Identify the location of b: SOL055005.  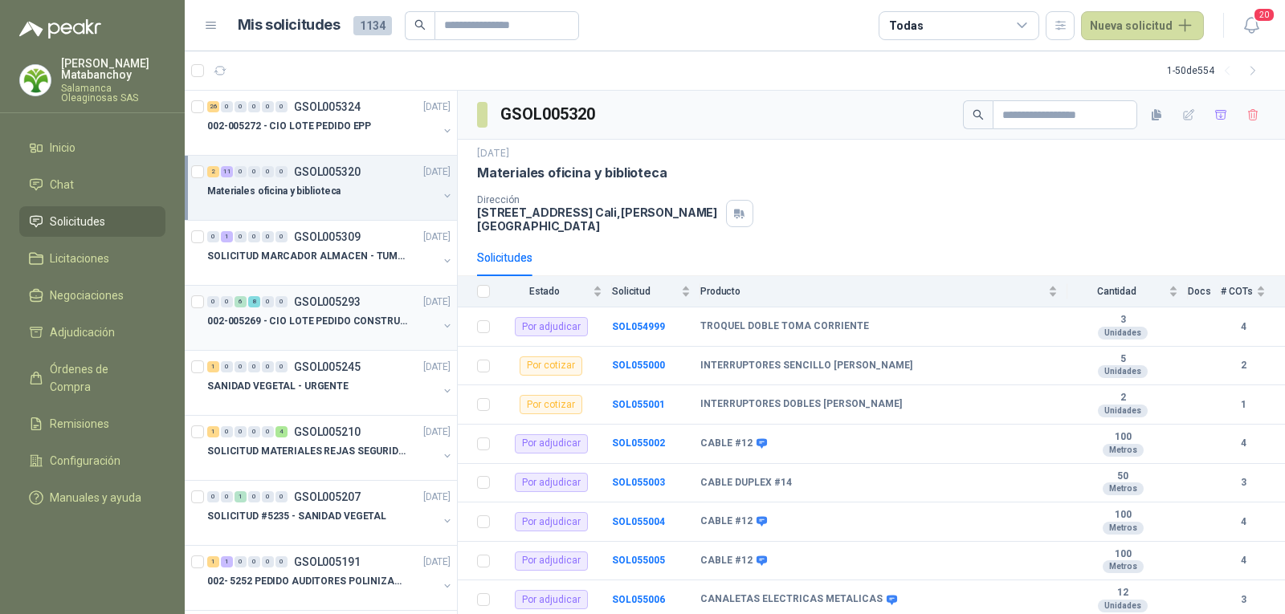
(638, 560).